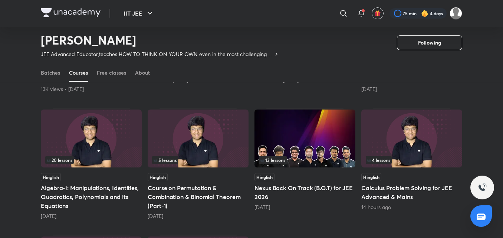 This screenshot has width=503, height=238. Describe the element at coordinates (50, 73) in the screenshot. I see `a: Batches` at that location.